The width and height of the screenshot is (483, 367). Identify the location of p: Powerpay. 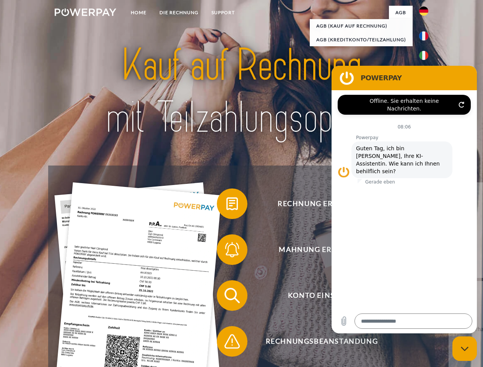
(85, 72).